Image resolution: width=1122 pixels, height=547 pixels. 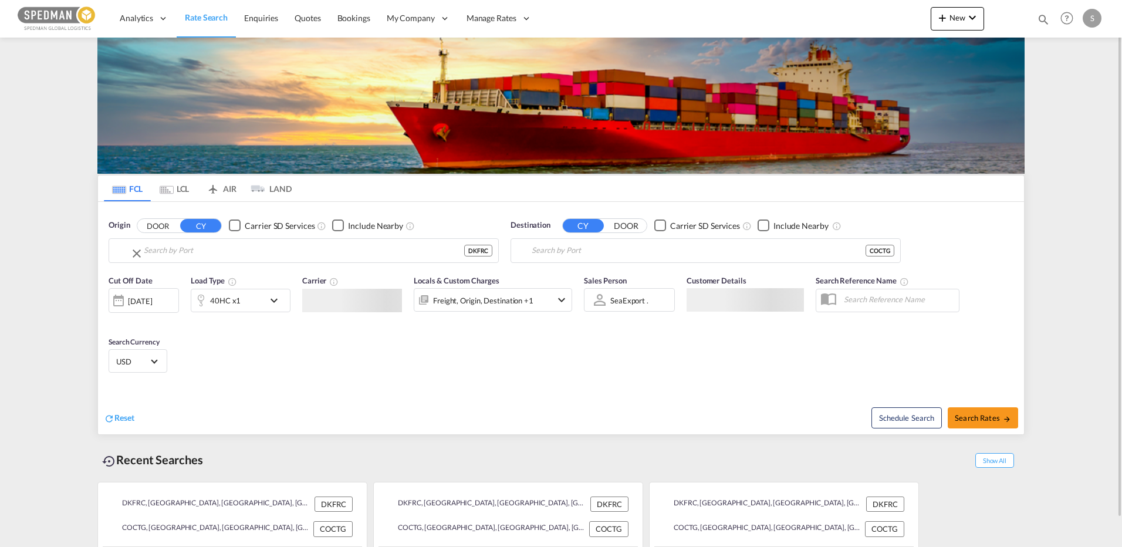 What do you see at coordinates (119, 225) in the screenshot?
I see `span: Origin` at bounding box center [119, 225].